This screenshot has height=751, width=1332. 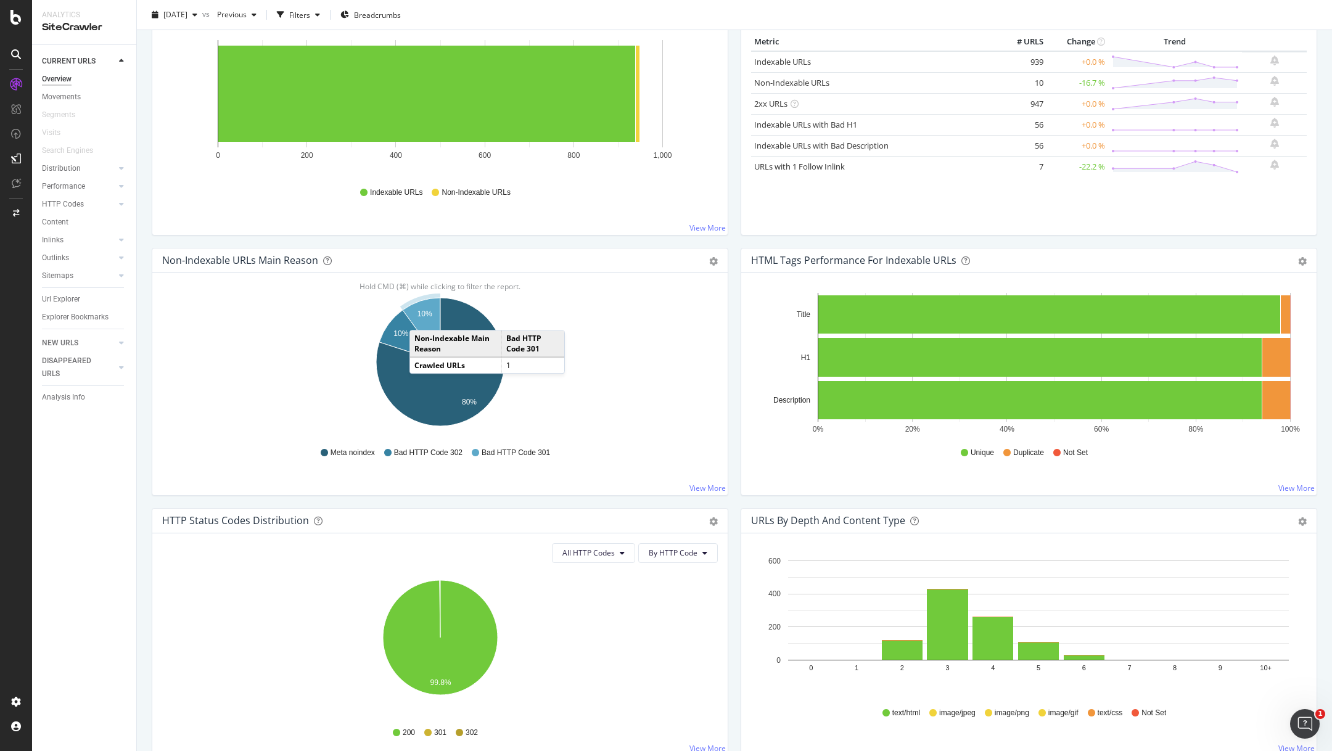 What do you see at coordinates (78, 186) in the screenshot?
I see `a: Performance` at bounding box center [78, 186].